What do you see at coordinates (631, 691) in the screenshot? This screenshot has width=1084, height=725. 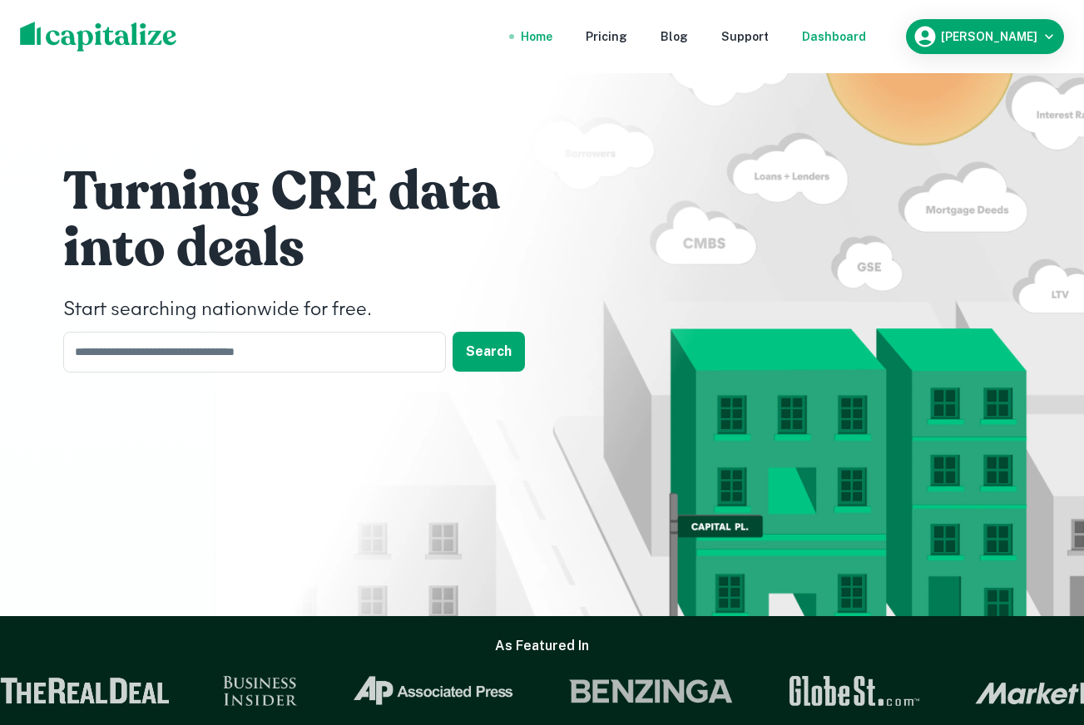 I see `img: Benzinga` at bounding box center [631, 691].